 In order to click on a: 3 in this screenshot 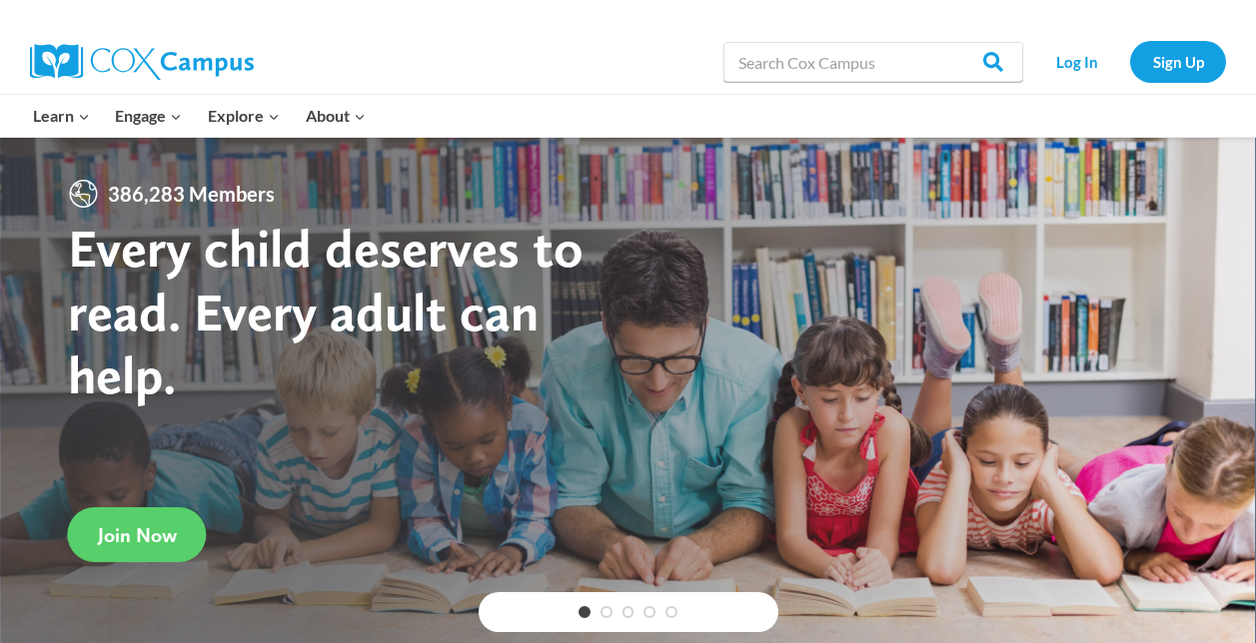, I will do `click(628, 613)`.